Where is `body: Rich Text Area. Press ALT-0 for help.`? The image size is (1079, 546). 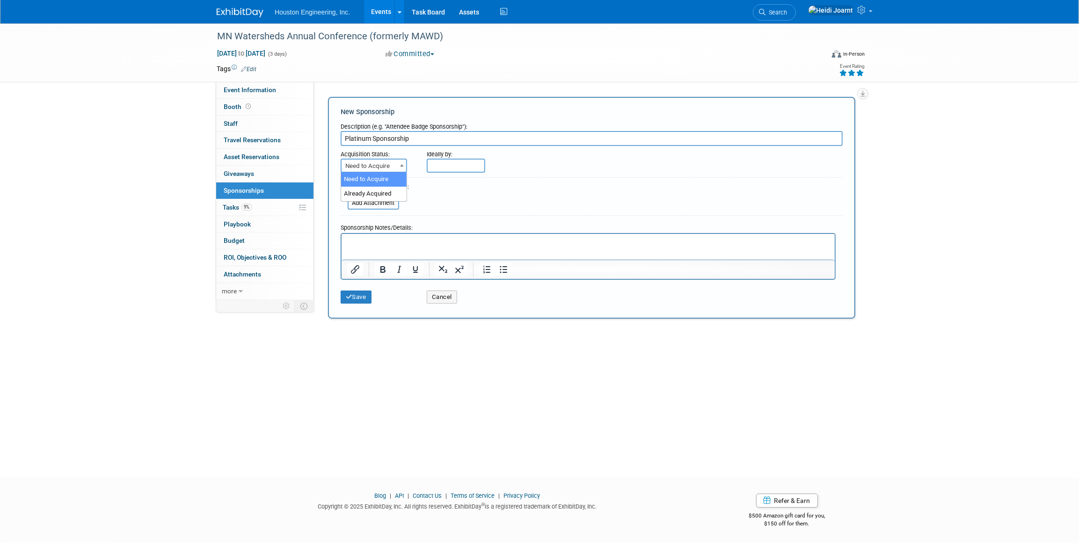 body: Rich Text Area. Press ALT-0 for help. is located at coordinates (247, 8).